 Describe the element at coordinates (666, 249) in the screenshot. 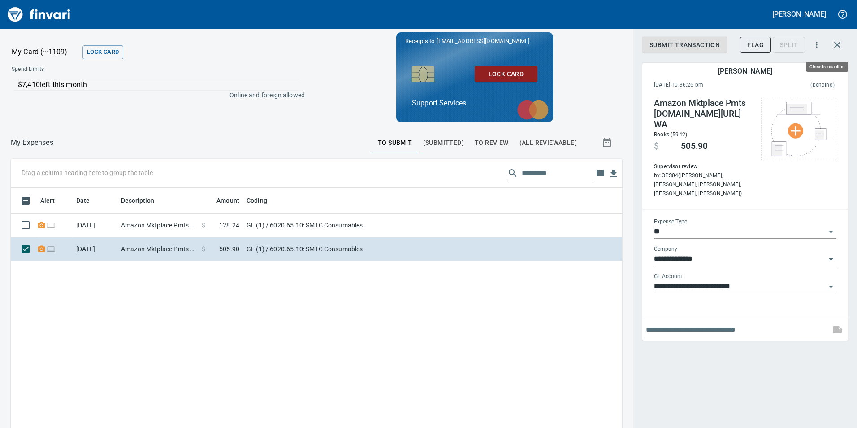

I see `label: Company` at that location.